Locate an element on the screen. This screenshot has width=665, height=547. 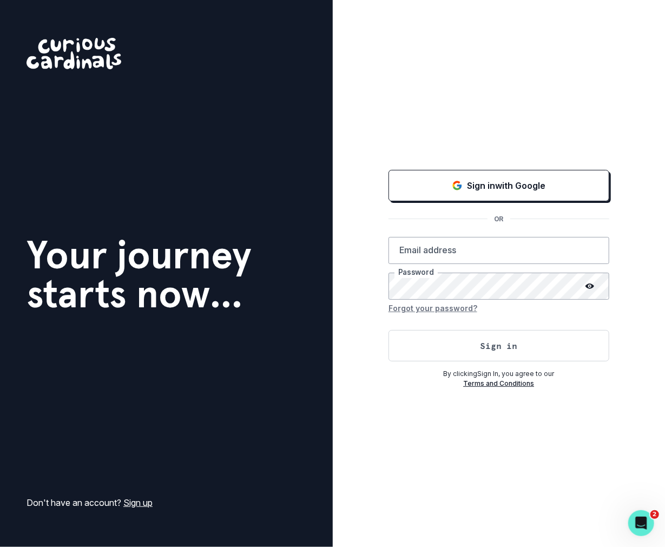
p: Don't have an account? is located at coordinates (89, 503).